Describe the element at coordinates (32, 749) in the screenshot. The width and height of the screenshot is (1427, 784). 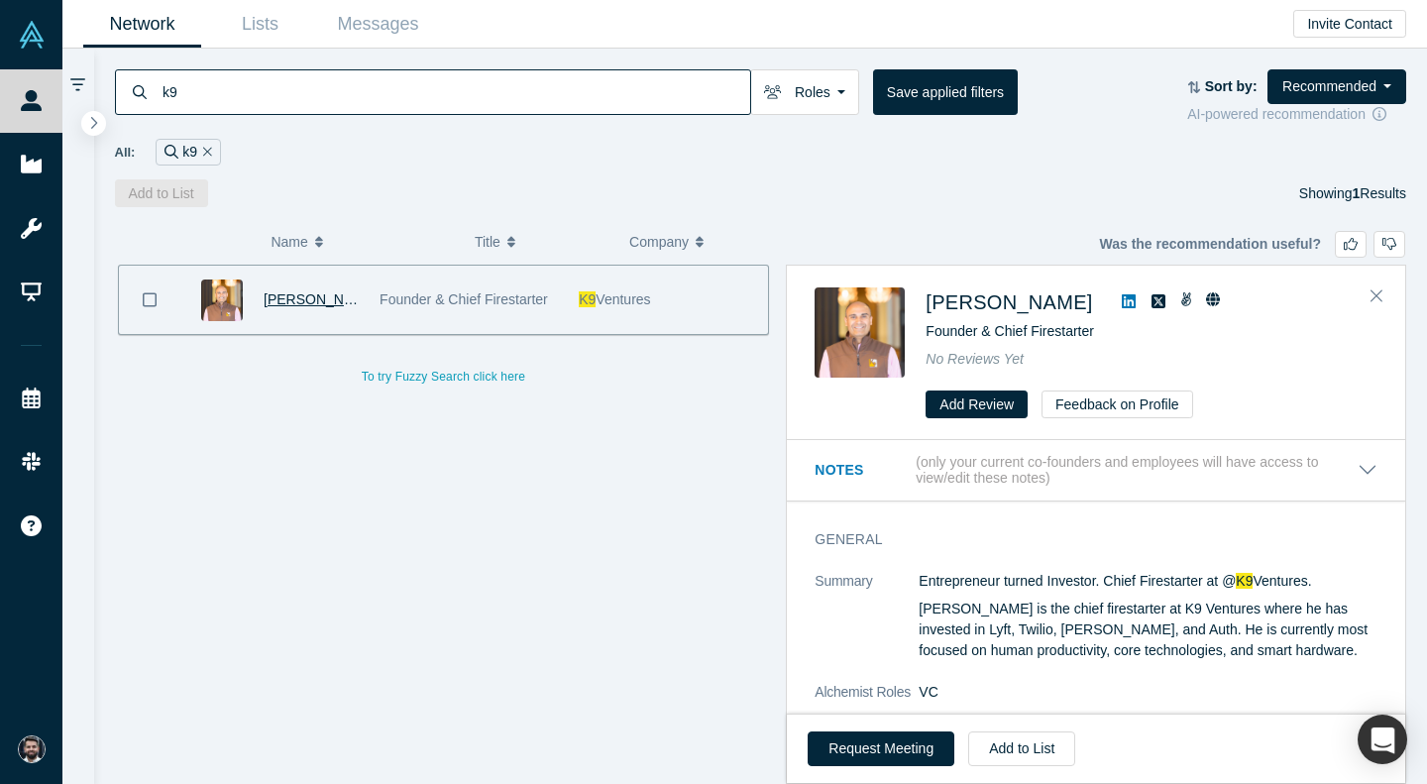
I see `img: Rafi Wadan's Account` at that location.